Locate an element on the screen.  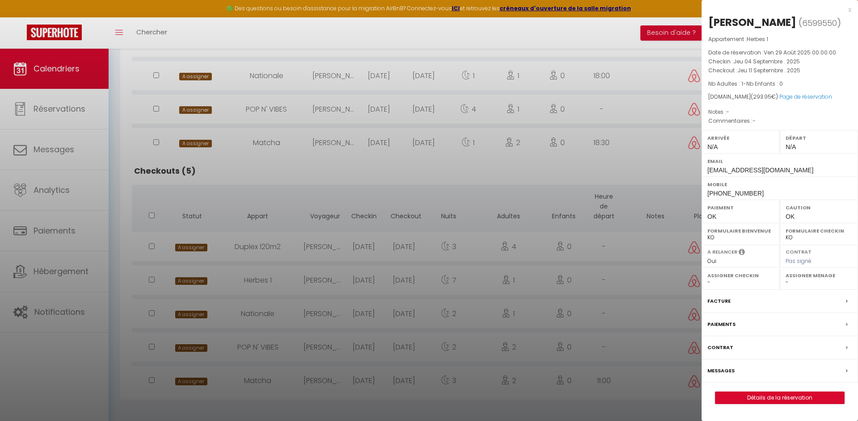
span: 293.95 is located at coordinates (762, 96).